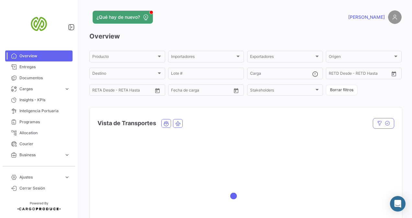 The height and width of the screenshot is (218, 412). What do you see at coordinates (398, 204) in the screenshot?
I see `div: Abrir Intercom Messenger` at bounding box center [398, 204].